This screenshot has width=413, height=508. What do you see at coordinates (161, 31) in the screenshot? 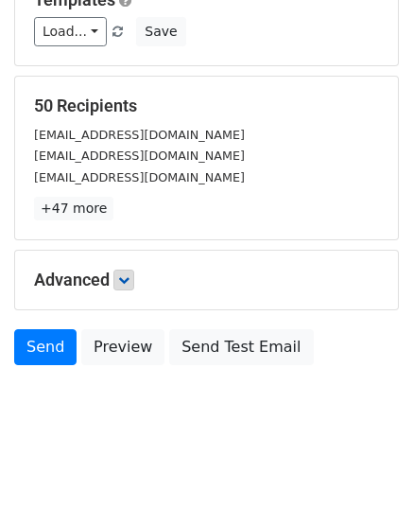
I see `button: Save` at bounding box center [161, 31].